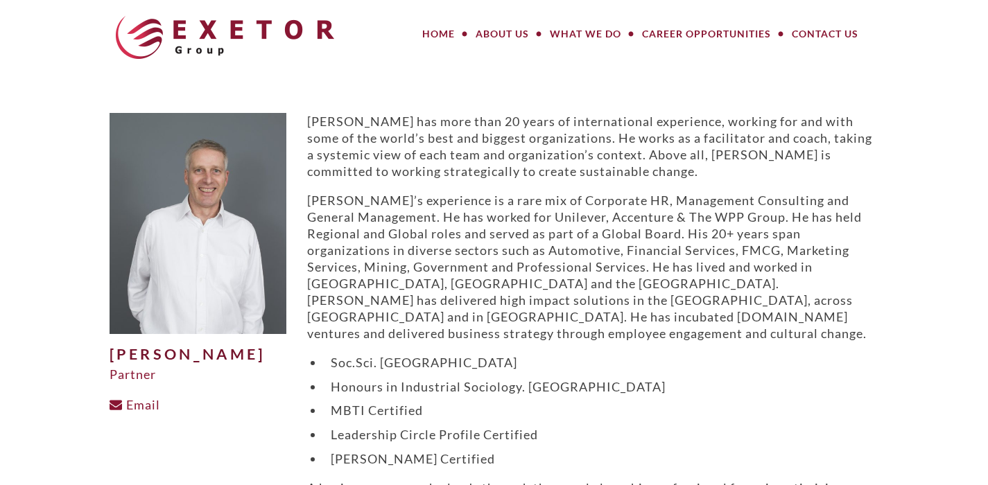 The image size is (988, 485). I want to click on div: Partner, so click(198, 375).